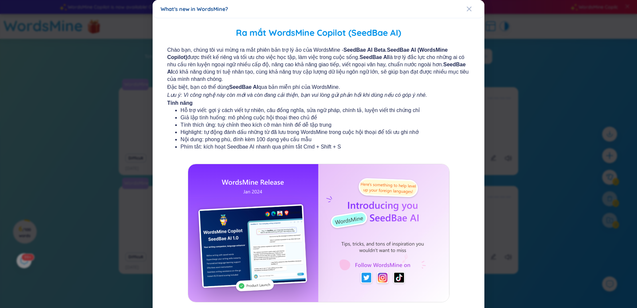 The height and width of the screenshot is (308, 637). I want to click on i: Lưu ý: Vì công nghệ này còn mới và còn đang cải thiện, bạn vui lòng gửi phản hồi khi dùng nếu có ..., so click(297, 95).